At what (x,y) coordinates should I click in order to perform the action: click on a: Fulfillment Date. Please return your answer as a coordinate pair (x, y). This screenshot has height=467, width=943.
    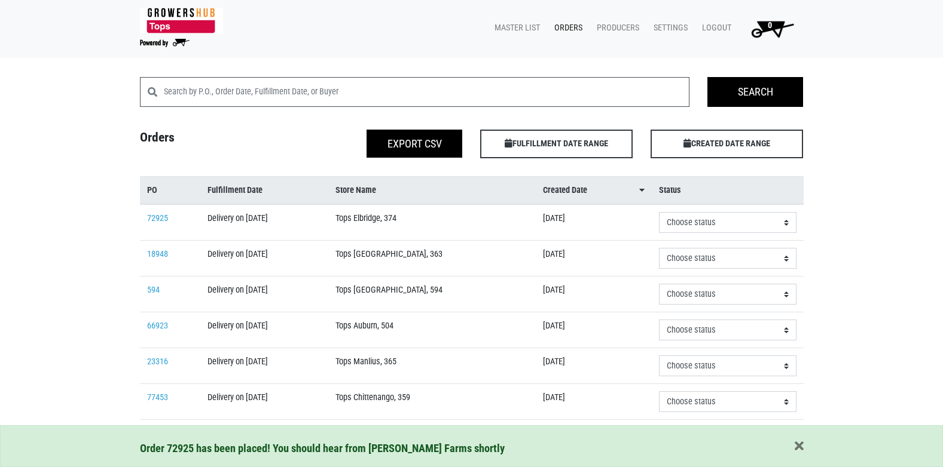
    Looking at the image, I should click on (264, 191).